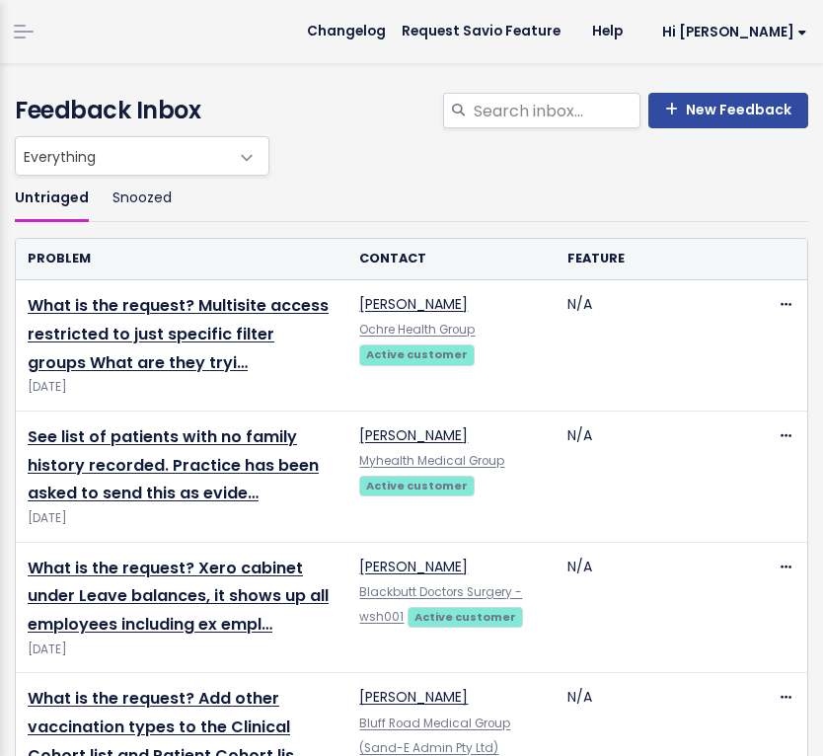  I want to click on a: New Feedback, so click(728, 111).